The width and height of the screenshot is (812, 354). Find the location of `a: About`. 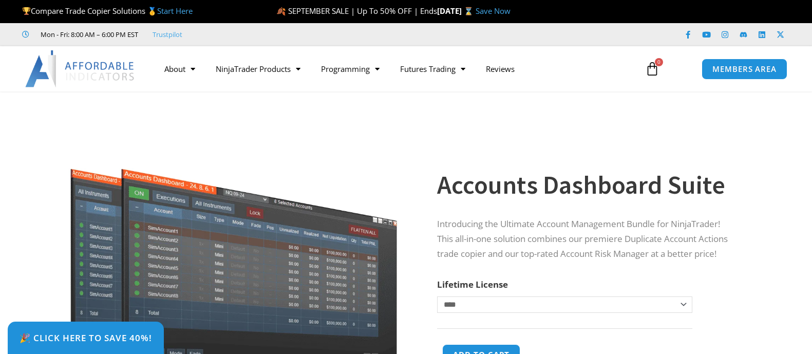

a: About is located at coordinates (180, 69).